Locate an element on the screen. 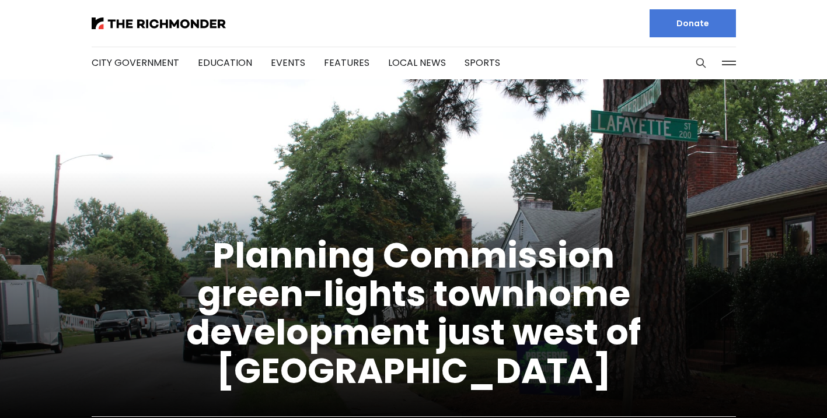 The image size is (827, 418). a: Local News is located at coordinates (416, 62).